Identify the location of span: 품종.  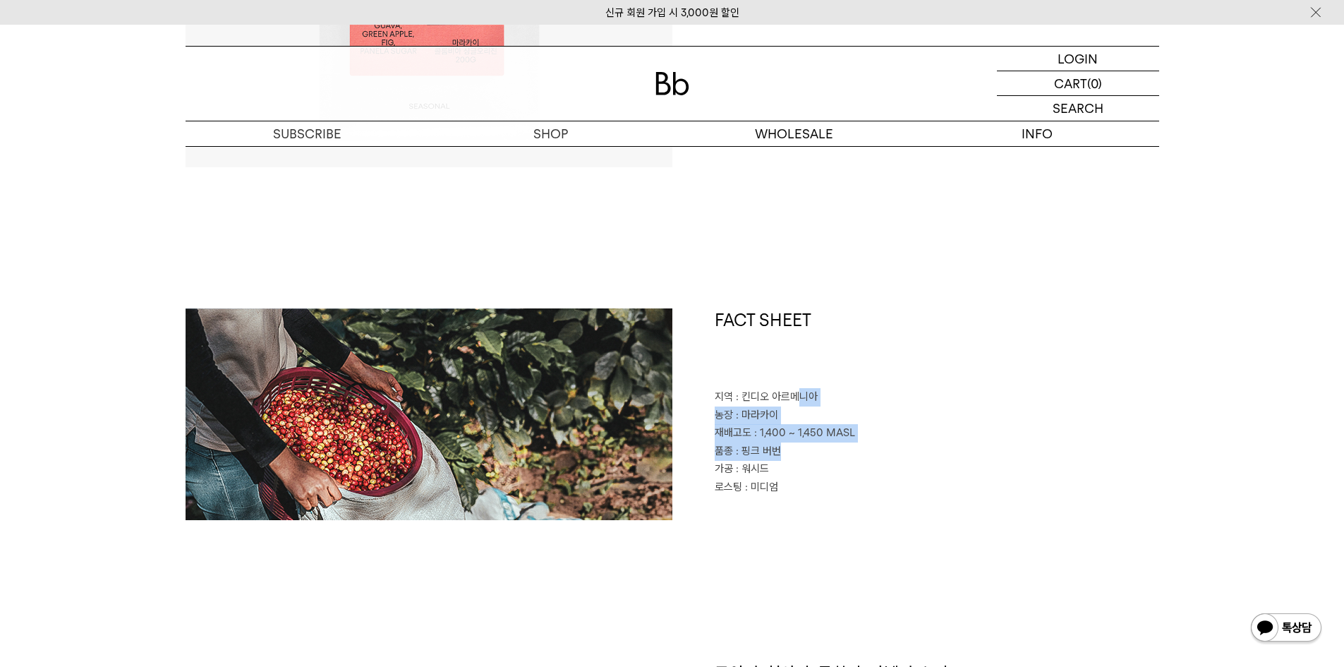
(724, 451).